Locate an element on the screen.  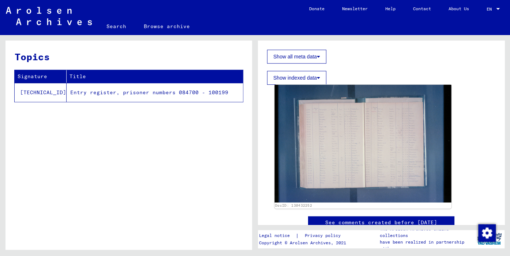
img: Arolsen_neg.svg is located at coordinates (49, 16).